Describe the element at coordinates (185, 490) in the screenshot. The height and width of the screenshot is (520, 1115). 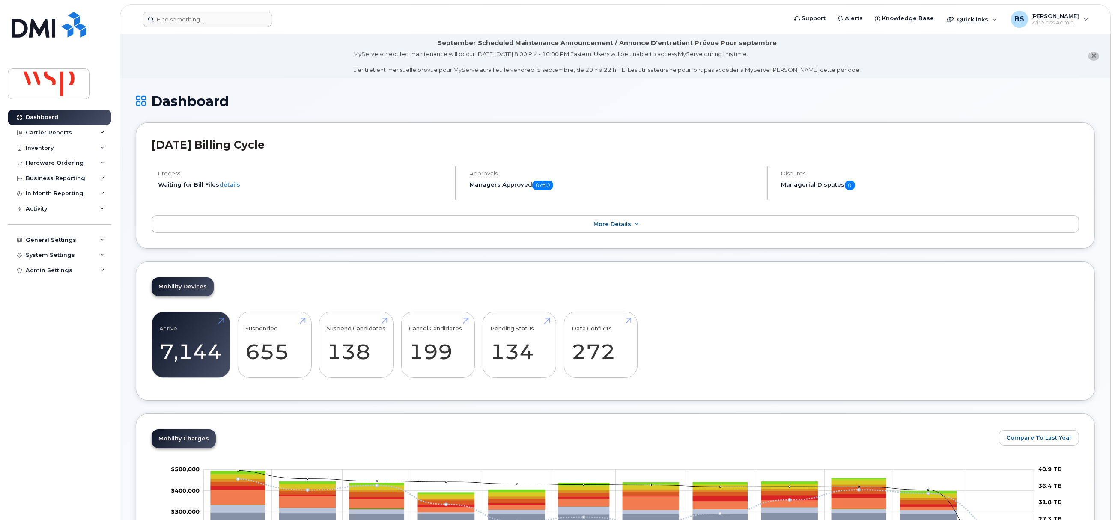
I see `tspan: $400,000` at that location.